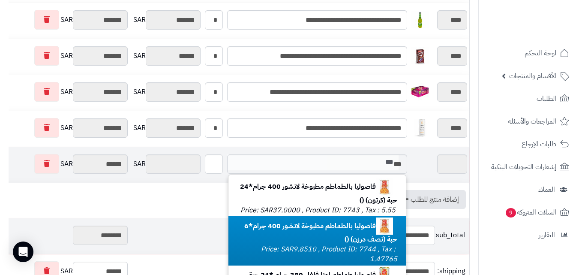  What do you see at coordinates (420, 92) in the screenshot?
I see `img: 1747832326-71Zyr0BWkHL._AC_SL1500-40x40.jpg` at bounding box center [420, 92].